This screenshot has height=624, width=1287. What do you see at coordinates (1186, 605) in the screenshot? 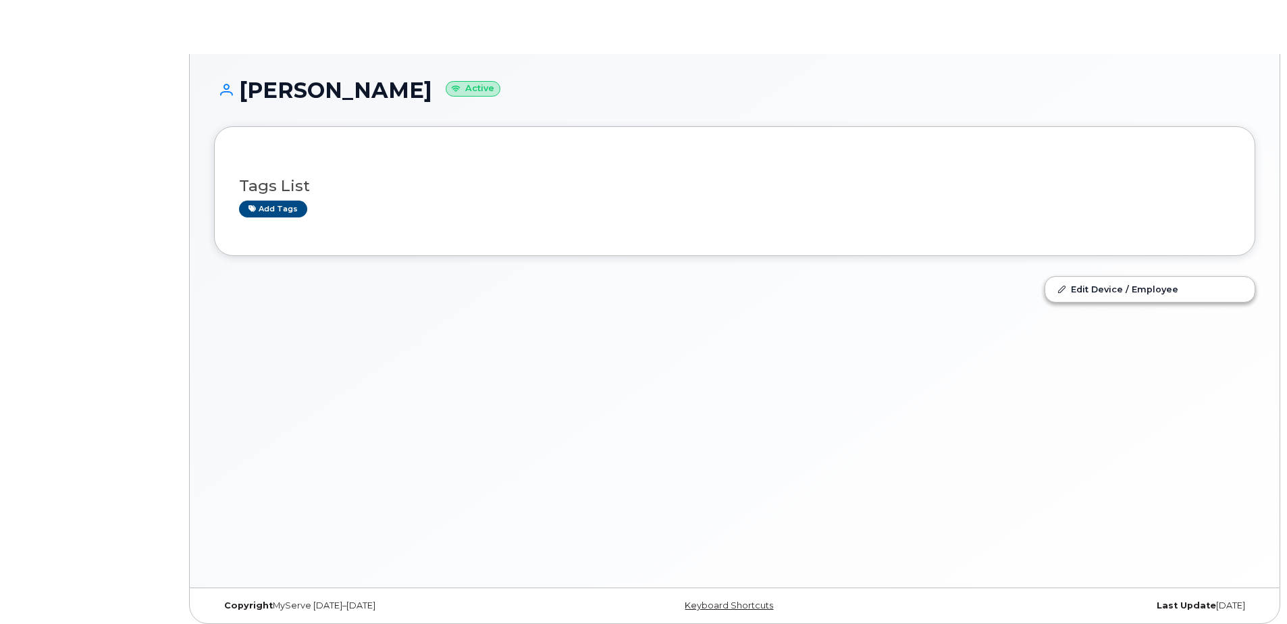
I see `strong: Last Update` at bounding box center [1186, 605].